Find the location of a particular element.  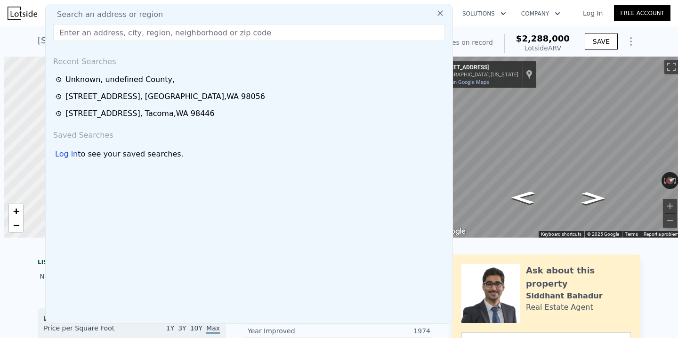

a: Log In is located at coordinates (593, 13).